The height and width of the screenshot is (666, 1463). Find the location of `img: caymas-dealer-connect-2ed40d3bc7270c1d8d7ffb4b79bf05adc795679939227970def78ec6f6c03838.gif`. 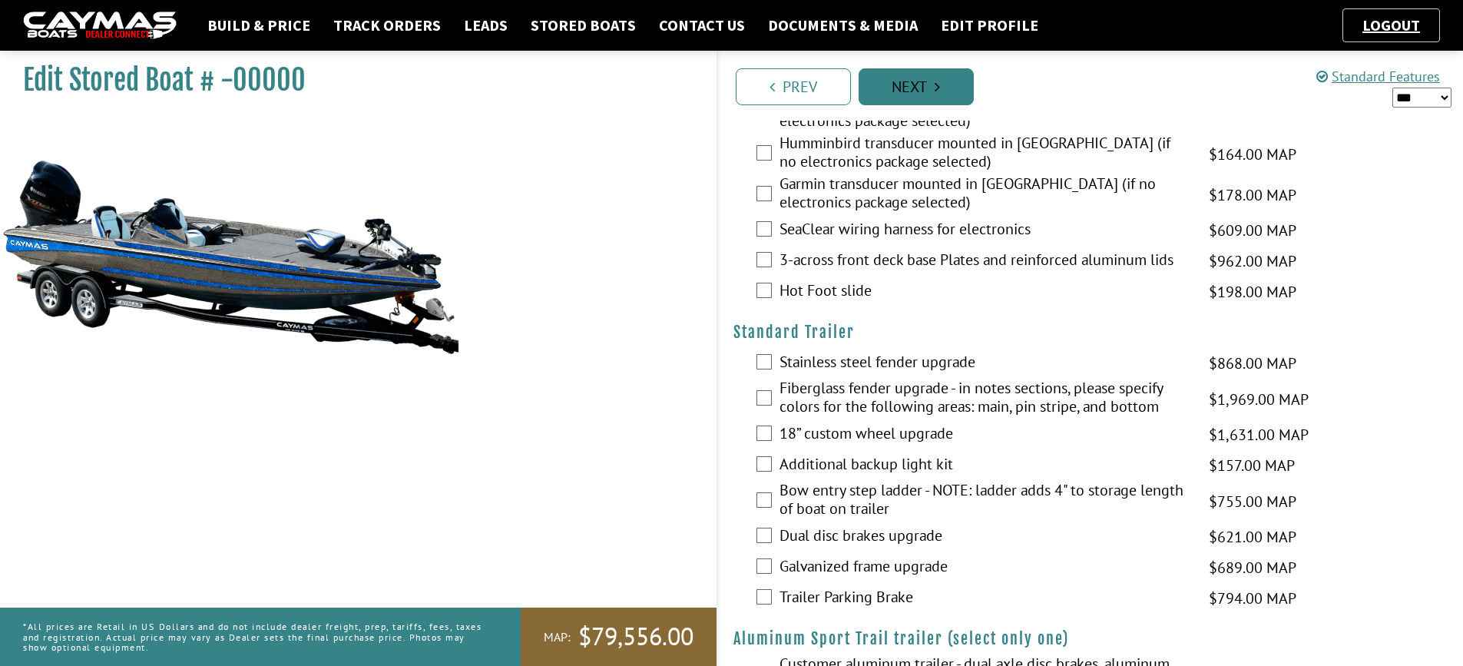

img: caymas-dealer-connect-2ed40d3bc7270c1d8d7ffb4b79bf05adc795679939227970def78ec6f6c03838.gif is located at coordinates (100, 25).